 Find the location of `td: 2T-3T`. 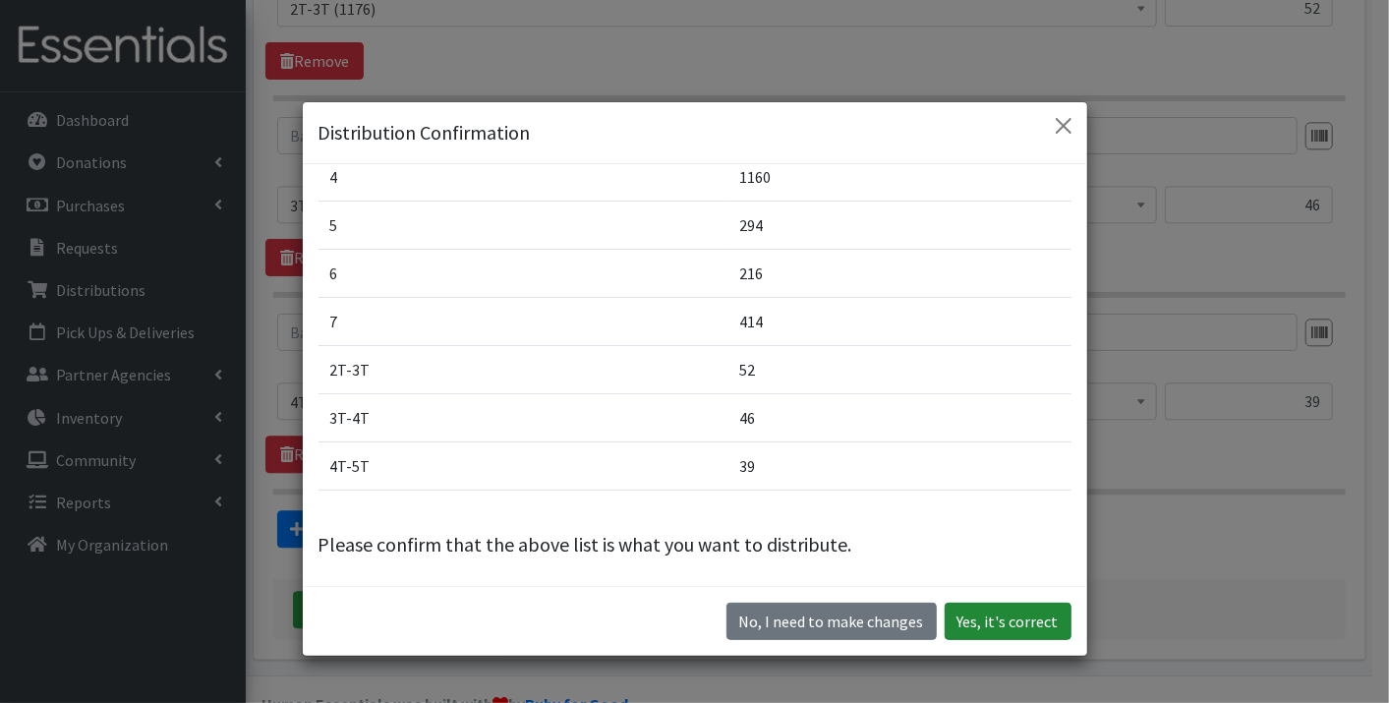

td: 2T-3T is located at coordinates (523, 370).